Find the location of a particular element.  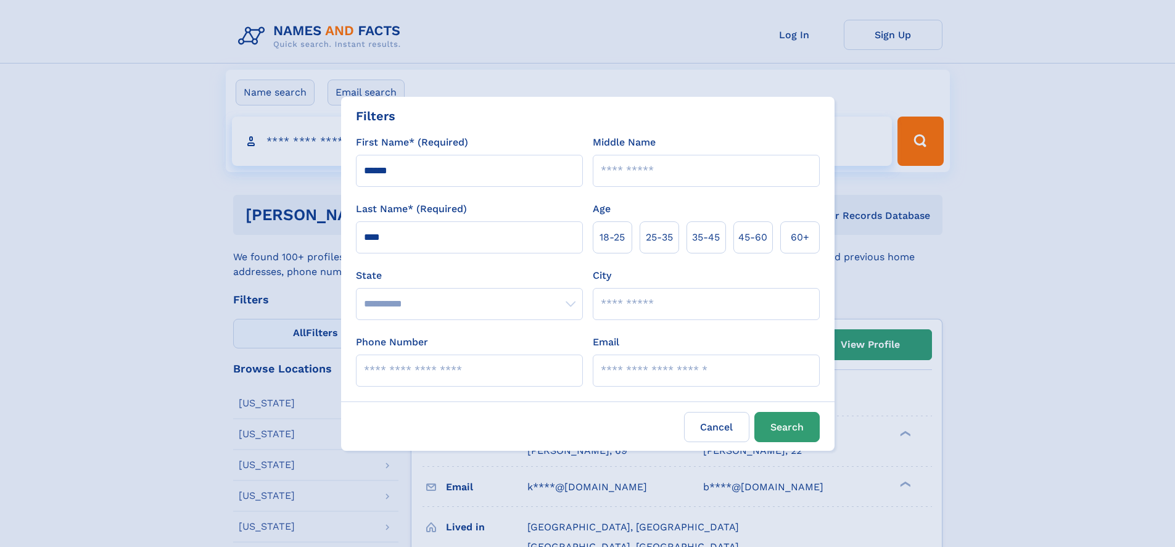

div: Filters is located at coordinates (376, 116).